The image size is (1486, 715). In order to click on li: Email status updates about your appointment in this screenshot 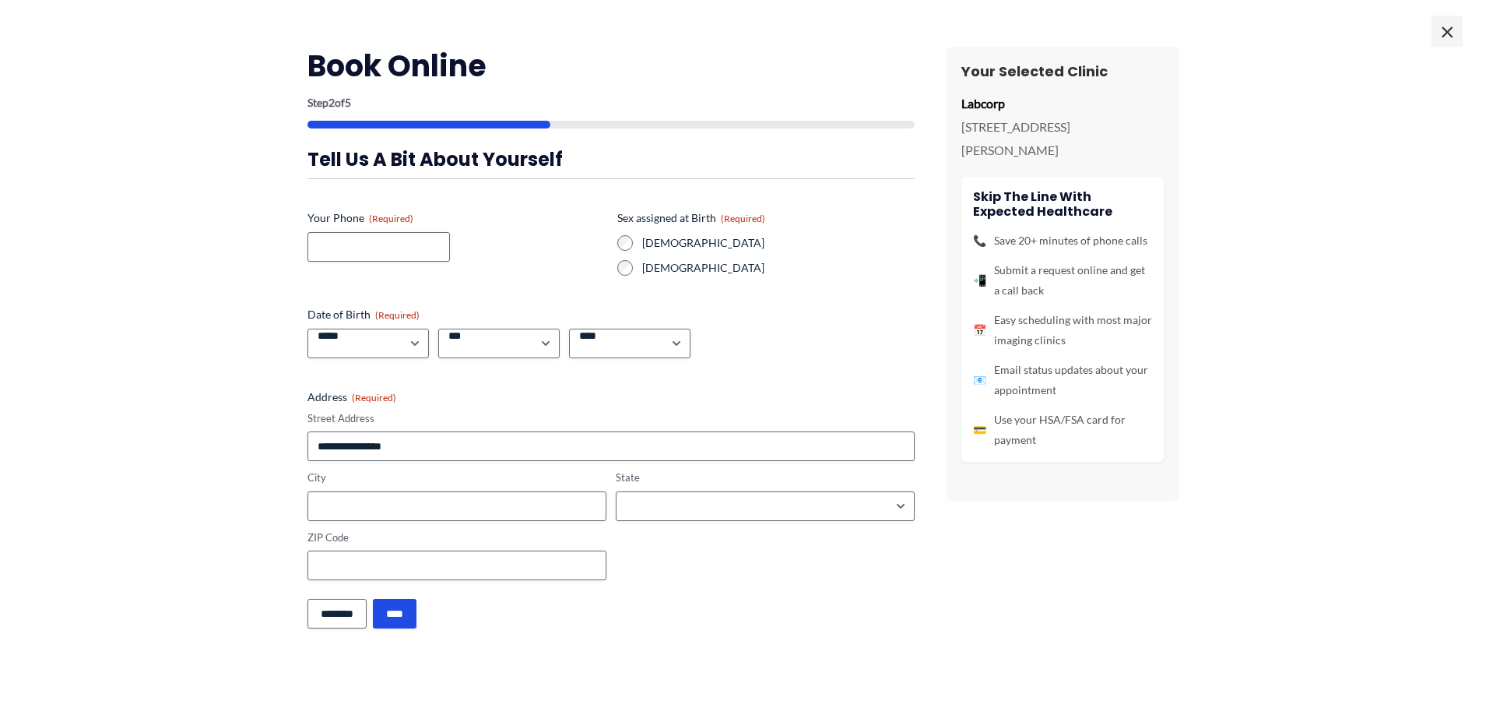, I will do `click(1062, 380)`.